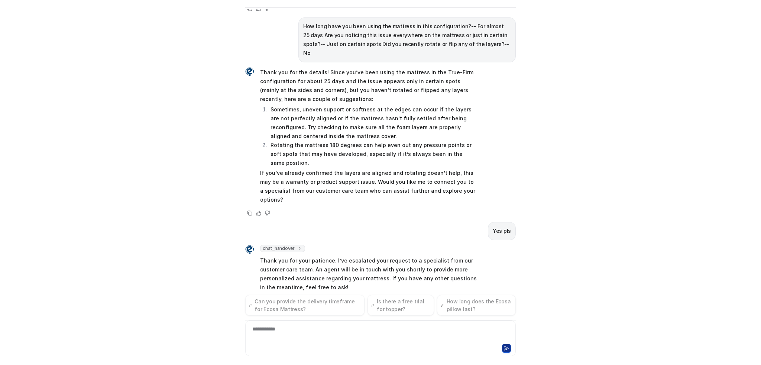  I want to click on button: Can you provide the delivery timeframe for Ecosa Mattress?, so click(305, 306).